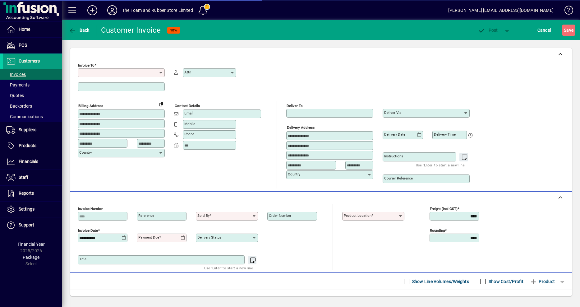 This screenshot has width=580, height=307. I want to click on mat-label: Delivery status, so click(209, 237).